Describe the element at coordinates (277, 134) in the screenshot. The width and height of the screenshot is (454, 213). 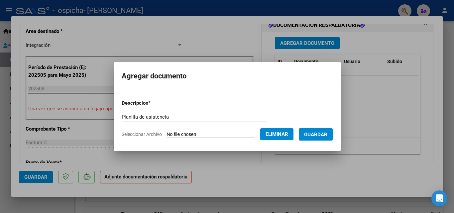
I see `span: Eliminar` at that location.